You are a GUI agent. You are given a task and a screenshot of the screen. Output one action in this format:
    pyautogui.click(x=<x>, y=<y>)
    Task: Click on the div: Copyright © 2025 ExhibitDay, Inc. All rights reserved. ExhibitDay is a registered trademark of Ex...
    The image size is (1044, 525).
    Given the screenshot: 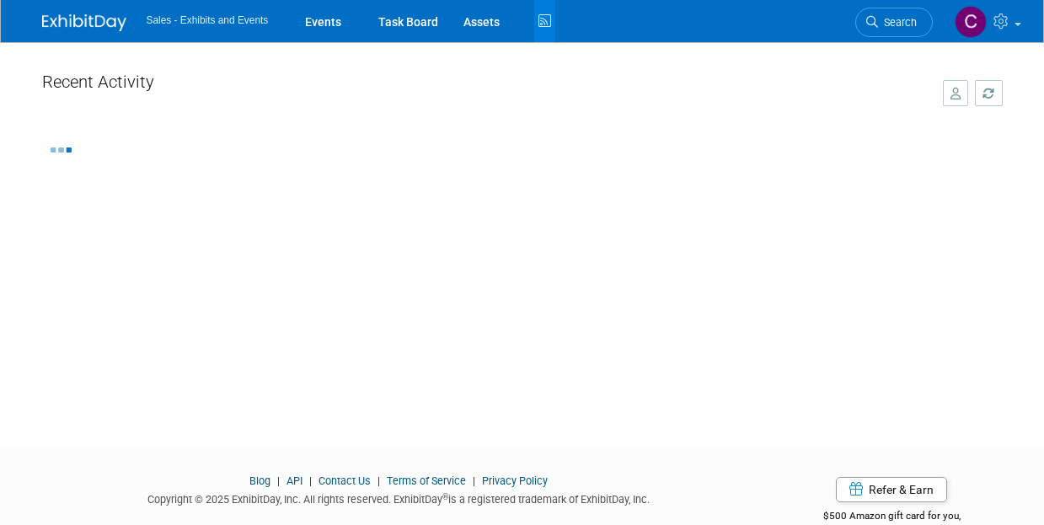 What is the action you would take?
    pyautogui.click(x=399, y=497)
    